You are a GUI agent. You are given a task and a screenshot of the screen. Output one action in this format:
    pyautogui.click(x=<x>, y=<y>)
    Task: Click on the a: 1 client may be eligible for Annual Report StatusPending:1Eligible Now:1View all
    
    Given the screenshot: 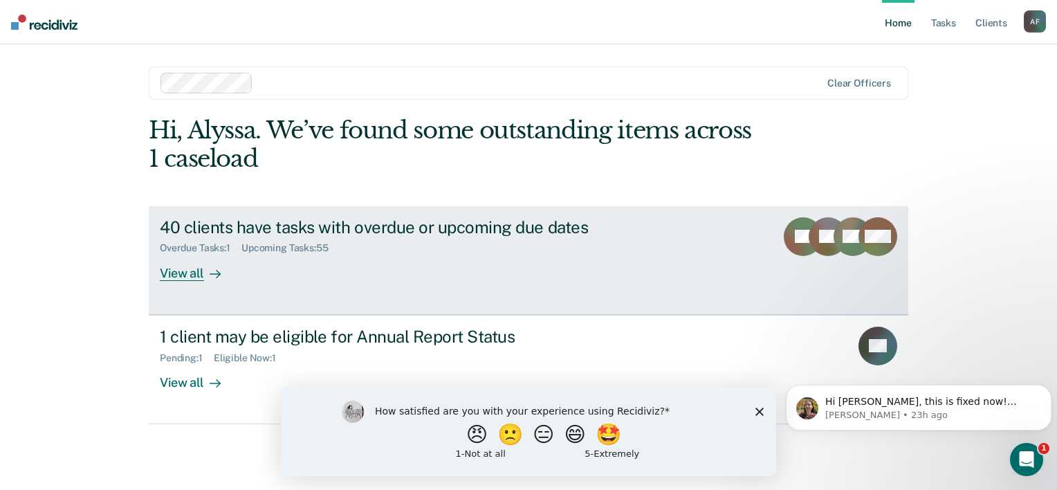 What is the action you would take?
    pyautogui.click(x=528, y=369)
    